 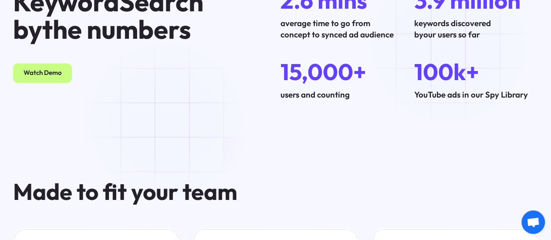 I want to click on div: 15,000+, so click(x=342, y=72).